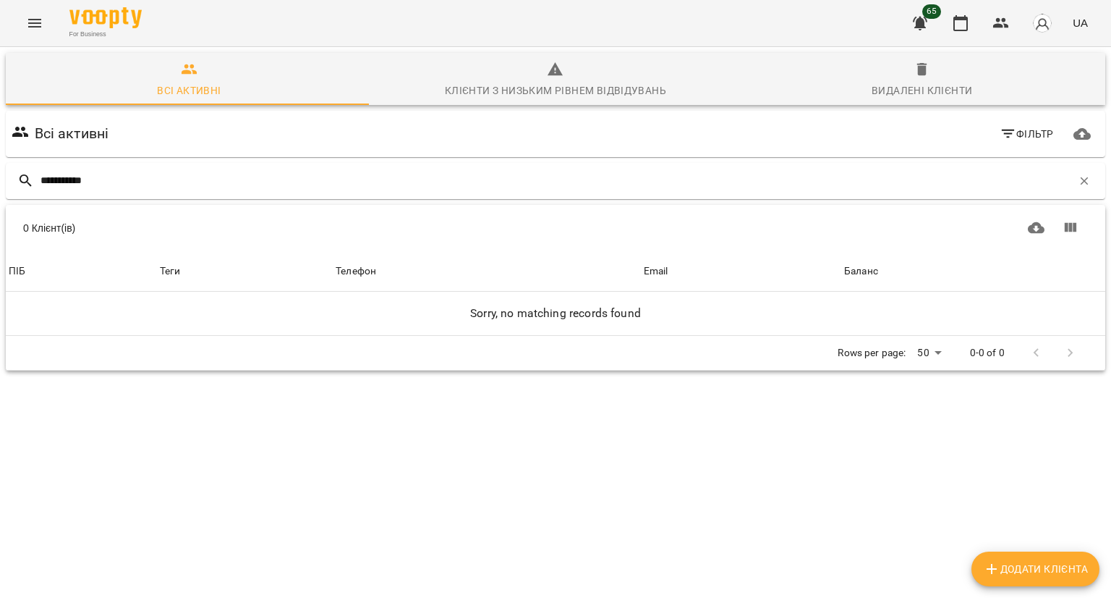  What do you see at coordinates (932, 12) in the screenshot?
I see `span: 65` at bounding box center [932, 12].